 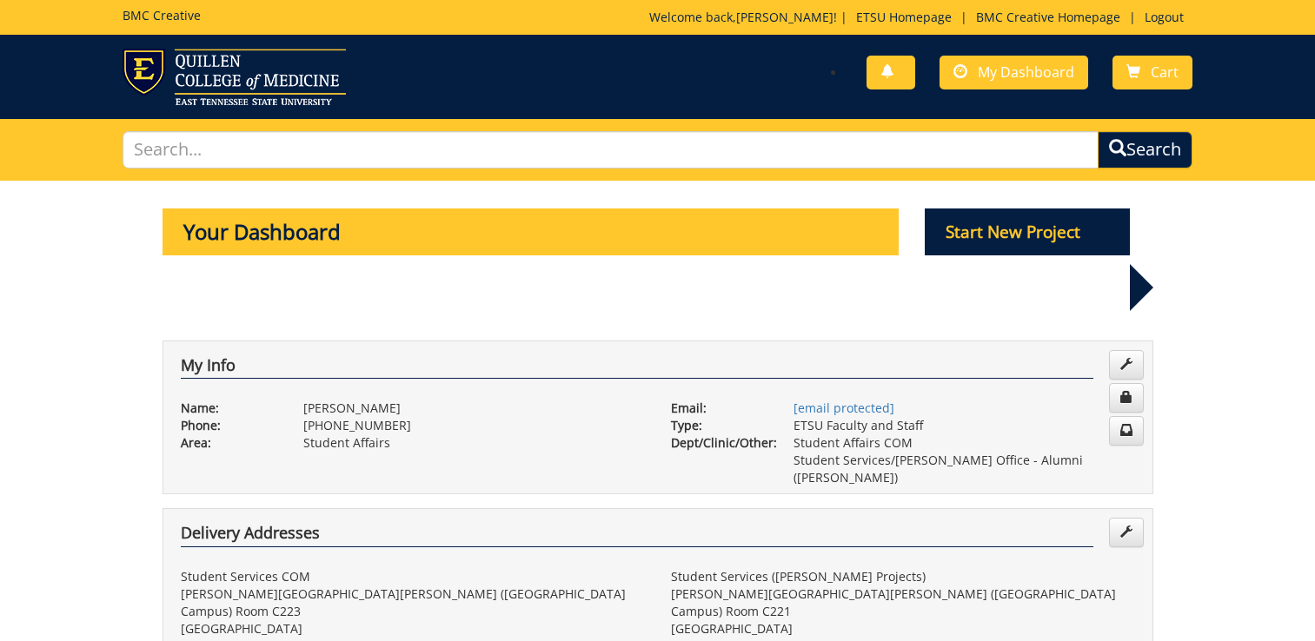 I want to click on span: My Dashboard, so click(x=1025, y=72).